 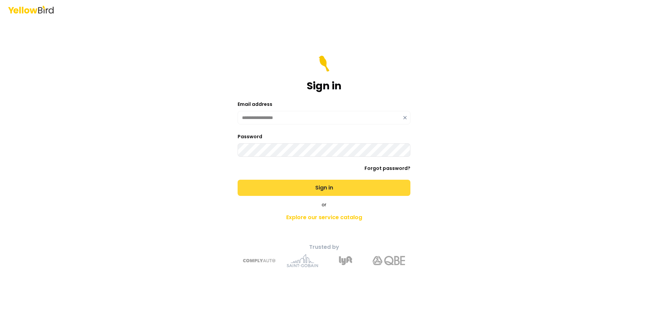 What do you see at coordinates (255, 104) in the screenshot?
I see `label: Email address` at bounding box center [255, 104].